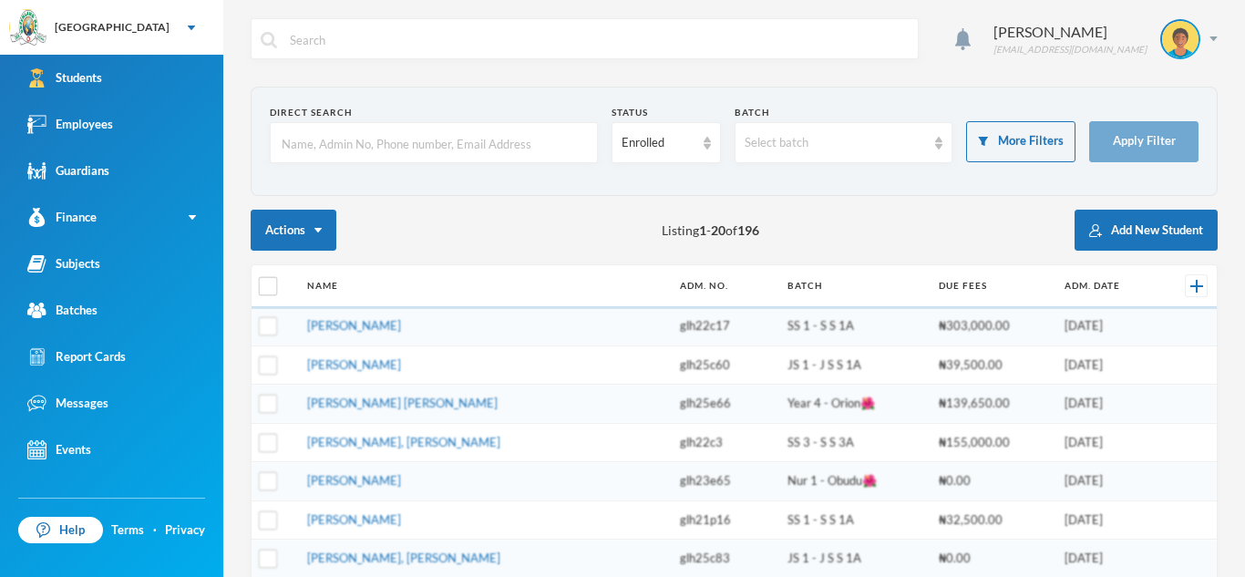 Image resolution: width=1245 pixels, height=577 pixels. I want to click on td: ₦139,650.00, so click(992, 404).